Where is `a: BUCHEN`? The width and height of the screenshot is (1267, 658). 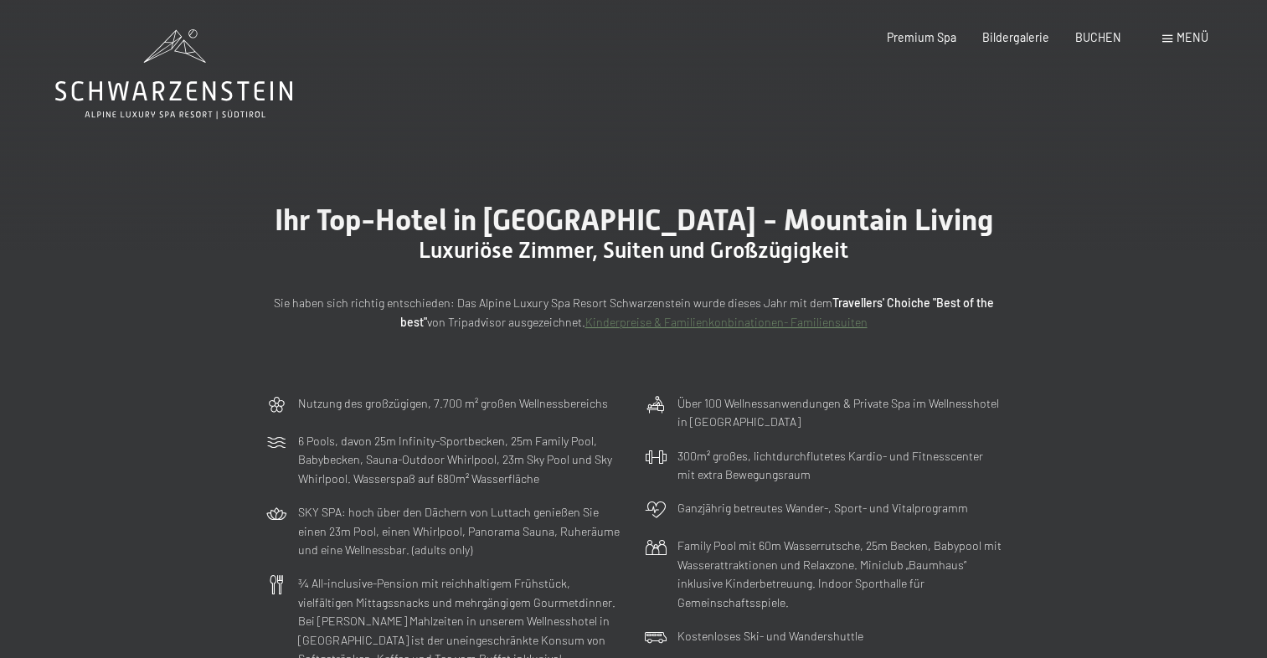 a: BUCHEN is located at coordinates (1098, 37).